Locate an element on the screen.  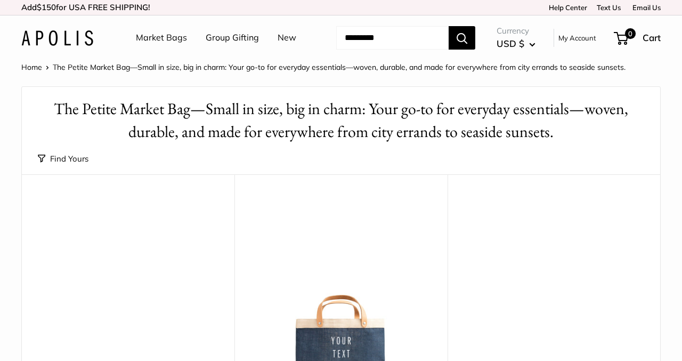
a: Help Center is located at coordinates (566, 7).